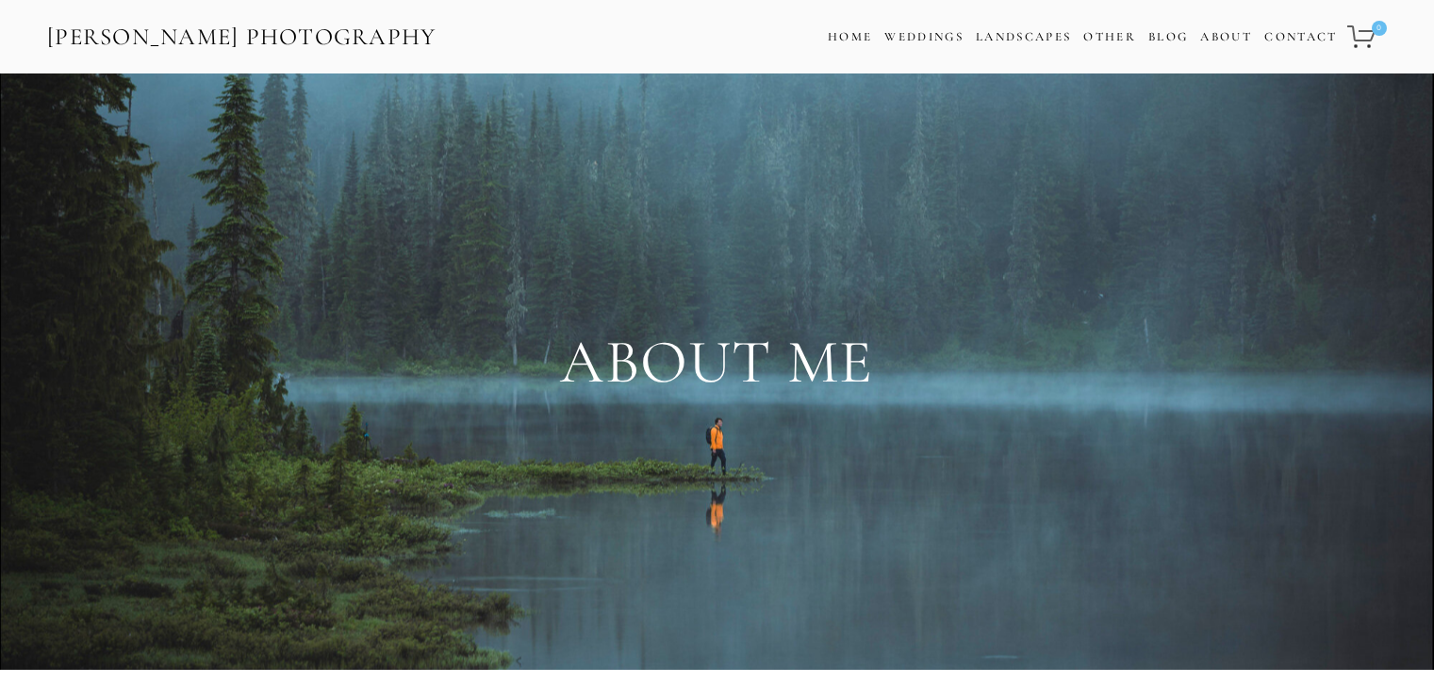 The width and height of the screenshot is (1434, 699). Describe the element at coordinates (1366, 37) in the screenshot. I see `a: 0 items in cart` at that location.